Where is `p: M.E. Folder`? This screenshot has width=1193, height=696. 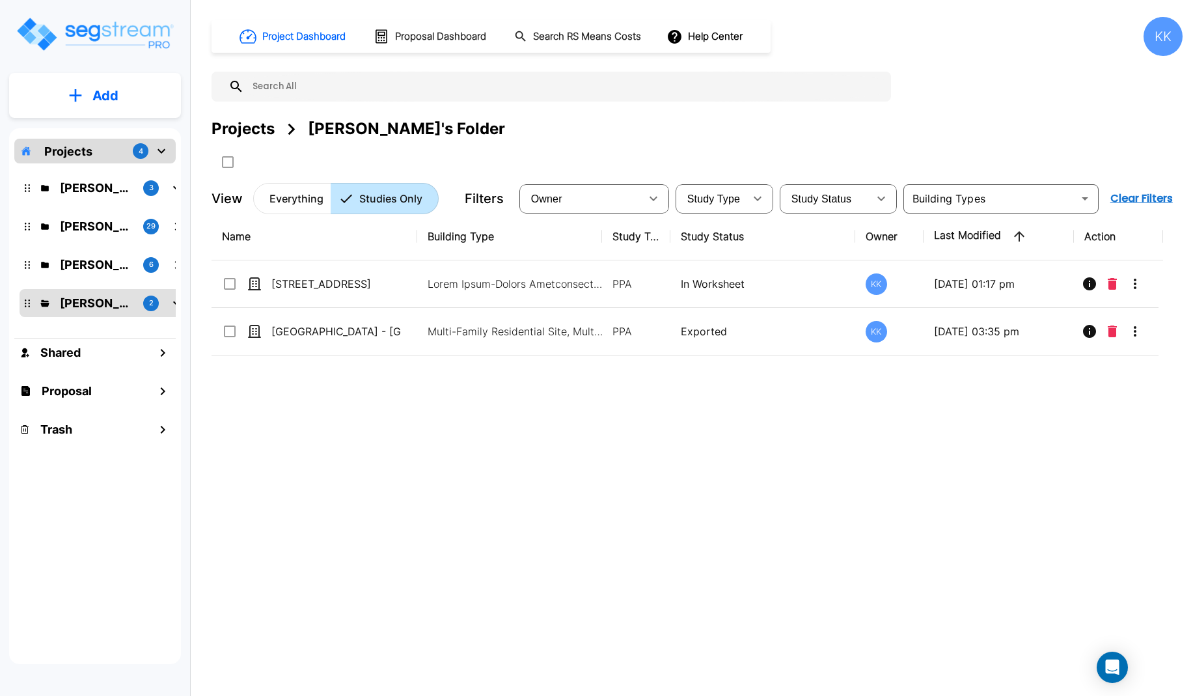 p: M.E. Folder is located at coordinates (96, 188).